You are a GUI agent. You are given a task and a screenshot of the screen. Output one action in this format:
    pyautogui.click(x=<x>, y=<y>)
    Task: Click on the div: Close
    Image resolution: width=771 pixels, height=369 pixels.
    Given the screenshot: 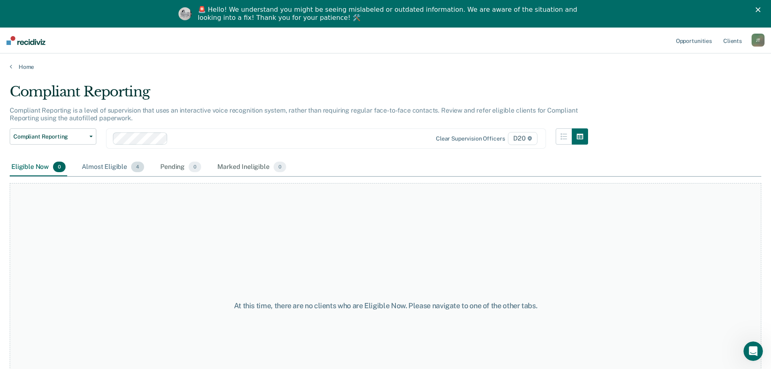 What is the action you would take?
    pyautogui.click(x=760, y=10)
    